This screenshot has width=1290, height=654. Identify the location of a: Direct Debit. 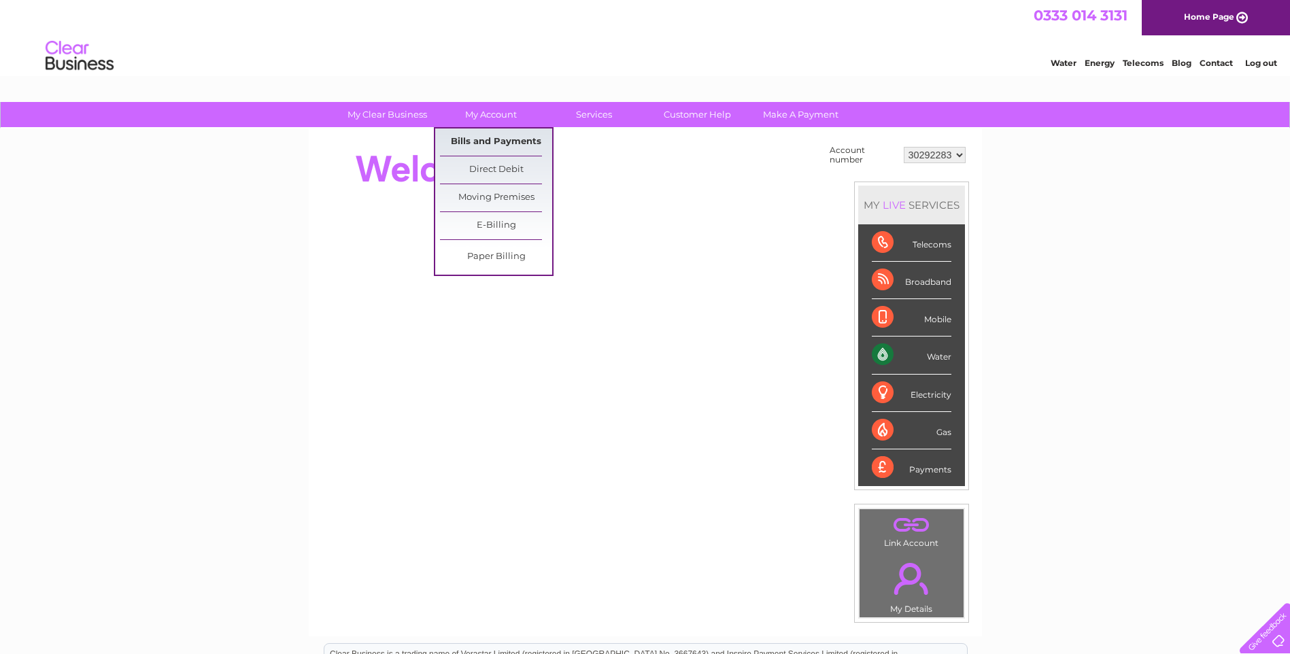
(496, 170).